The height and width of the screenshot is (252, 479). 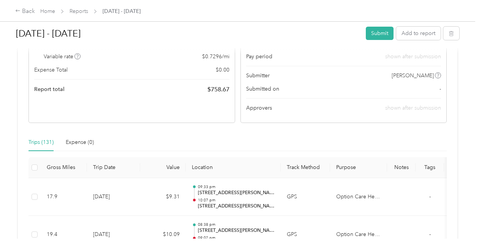 What do you see at coordinates (49, 89) in the screenshot?
I see `span: Report total` at bounding box center [49, 89].